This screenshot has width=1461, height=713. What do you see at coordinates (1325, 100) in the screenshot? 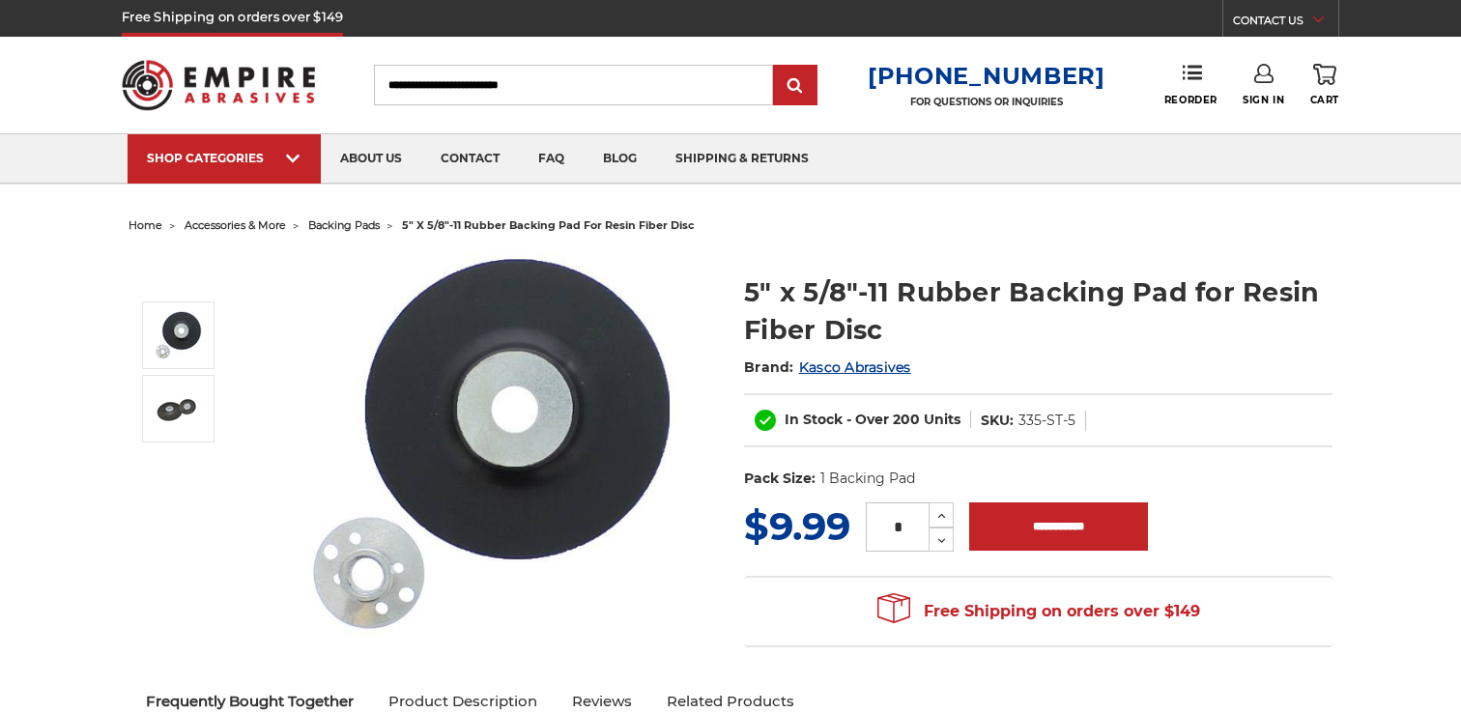
I see `span: Cart` at bounding box center [1325, 100].